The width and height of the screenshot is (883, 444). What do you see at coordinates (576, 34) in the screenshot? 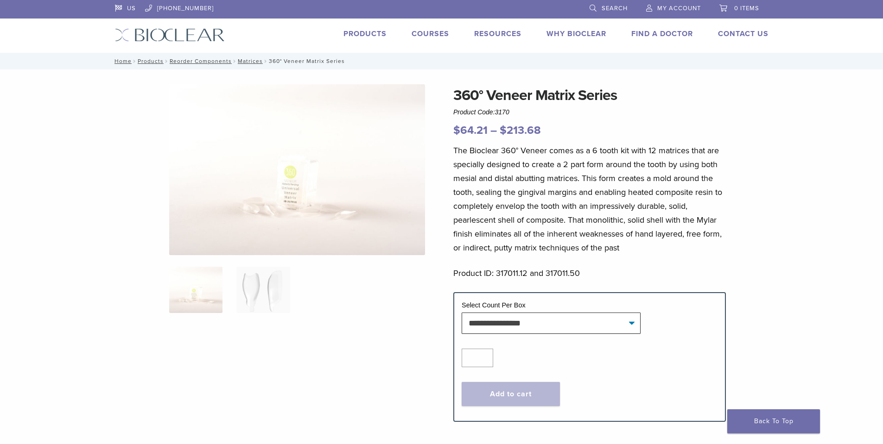
I see `a: Why Bioclear` at bounding box center [576, 34].